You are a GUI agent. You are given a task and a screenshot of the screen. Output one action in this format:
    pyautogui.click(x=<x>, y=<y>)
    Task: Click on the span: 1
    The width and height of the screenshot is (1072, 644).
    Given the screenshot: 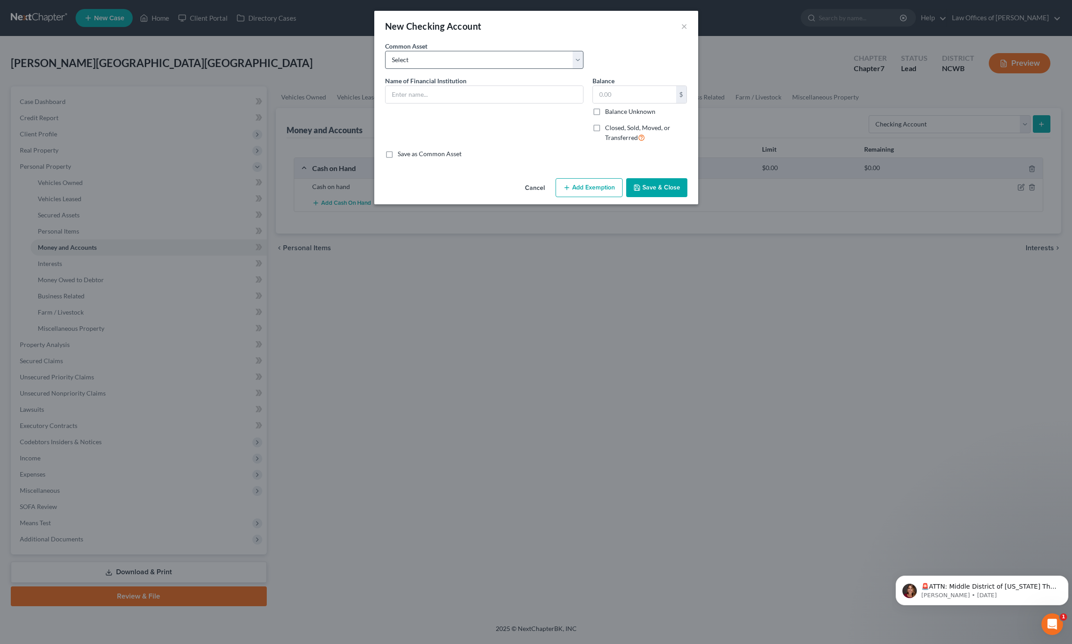 What is the action you would take?
    pyautogui.click(x=1063, y=617)
    